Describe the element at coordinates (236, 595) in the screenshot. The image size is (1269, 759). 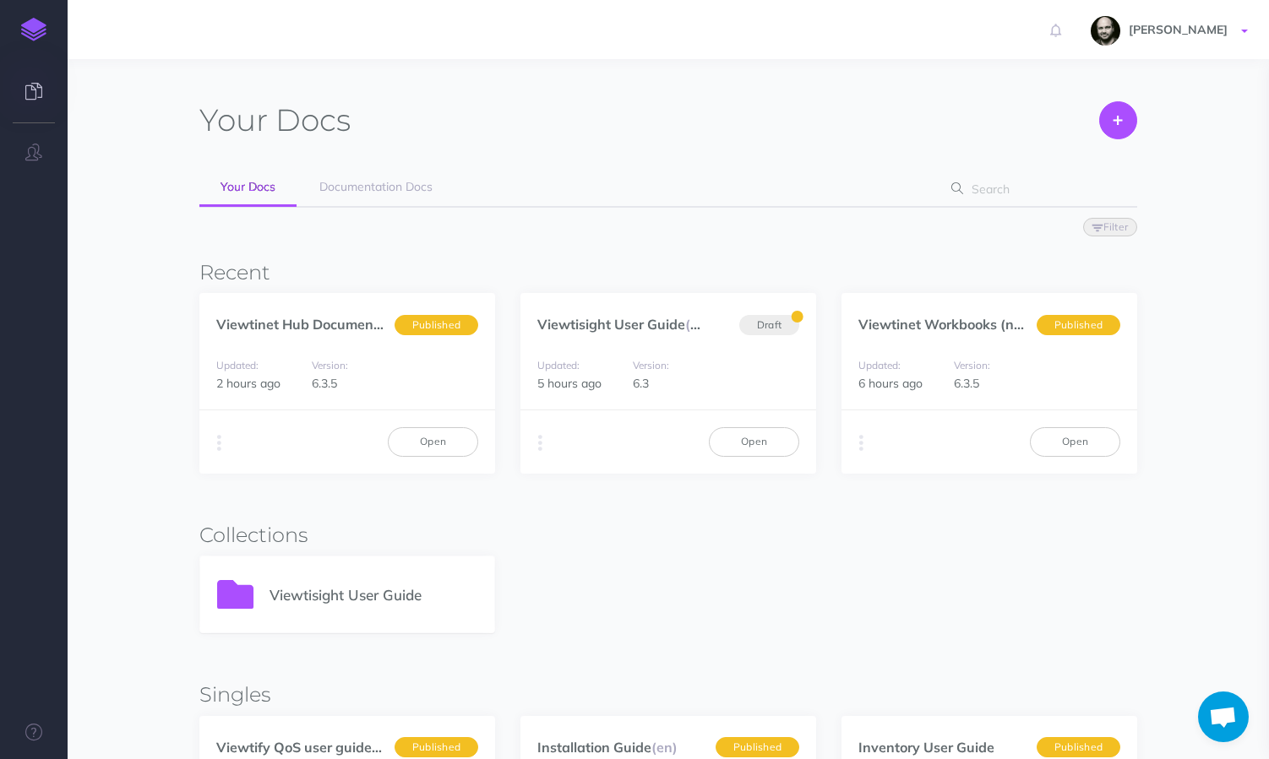
I see `img: icon-folder.svg` at that location.